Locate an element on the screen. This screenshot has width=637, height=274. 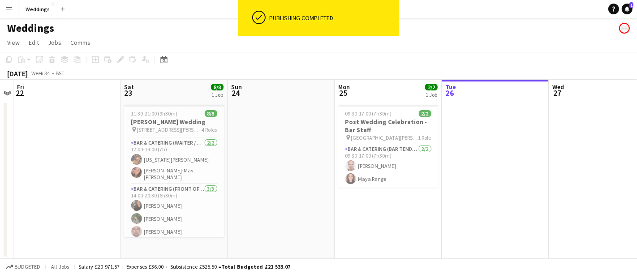
div: BST is located at coordinates (60, 73).